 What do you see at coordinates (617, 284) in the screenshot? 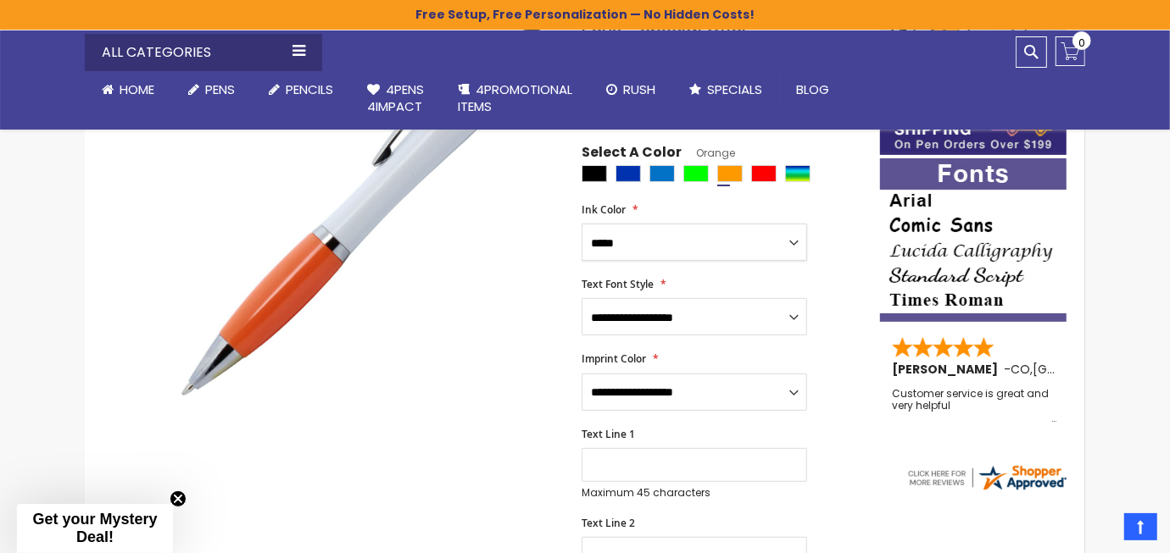
I see `span: Text Font Style` at bounding box center [617, 284].